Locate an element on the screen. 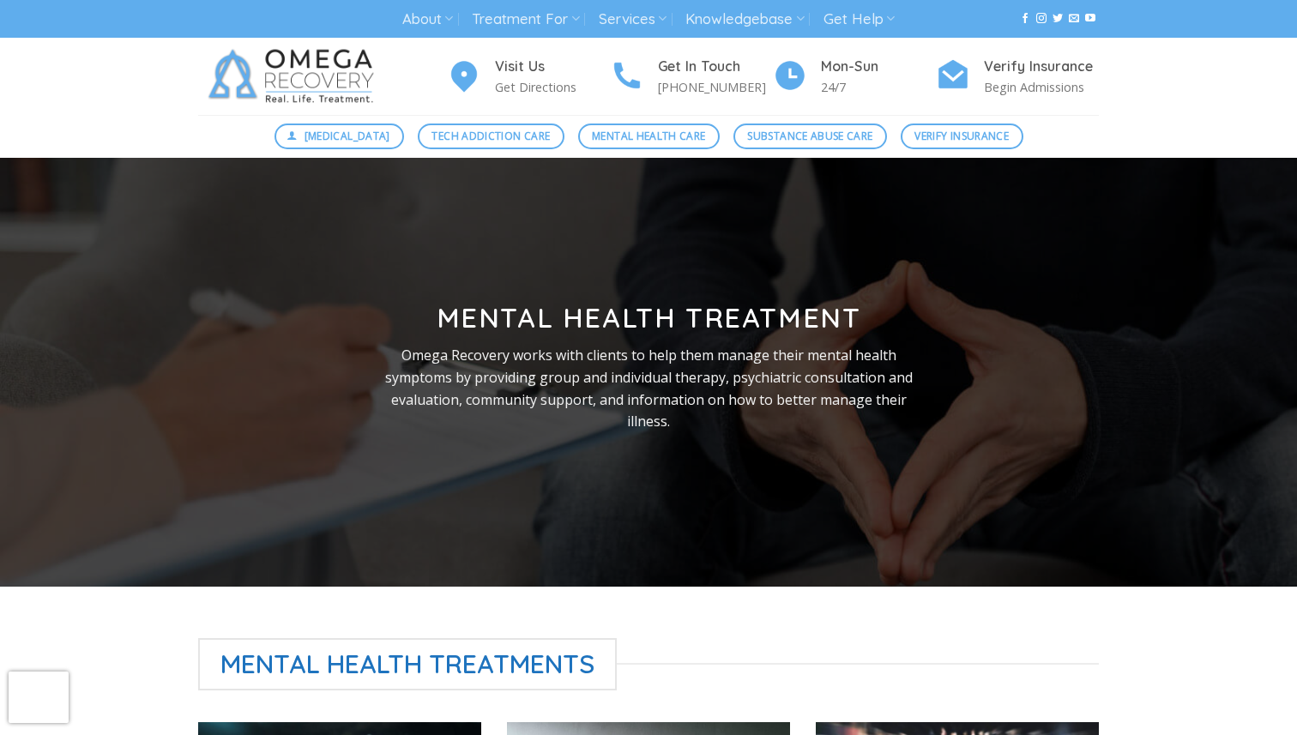 This screenshot has height=735, width=1297. a: Knowledgebase is located at coordinates (744, 19).